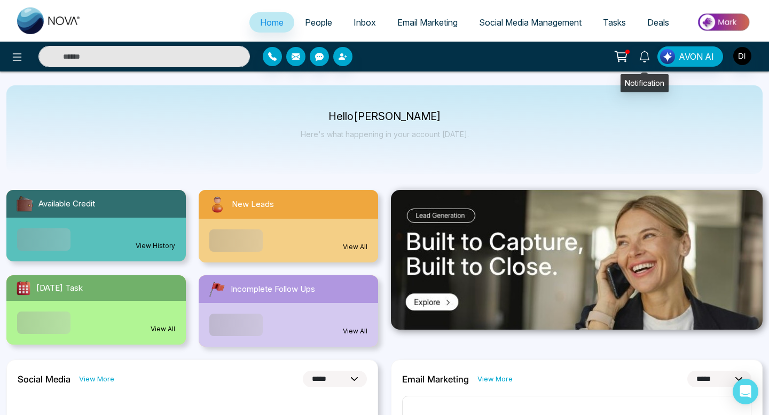 This screenshot has height=415, width=769. I want to click on span: AVON AI, so click(696, 57).